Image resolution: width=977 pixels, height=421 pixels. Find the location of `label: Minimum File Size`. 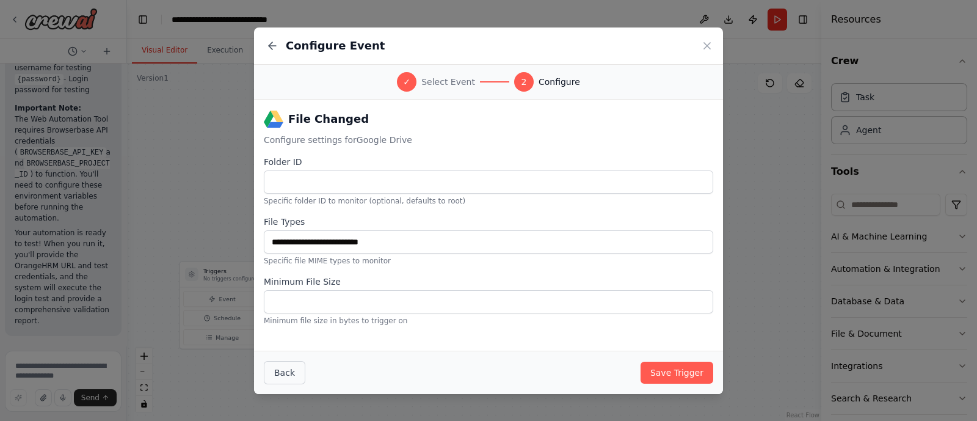

label: Minimum File Size is located at coordinates (488, 281).